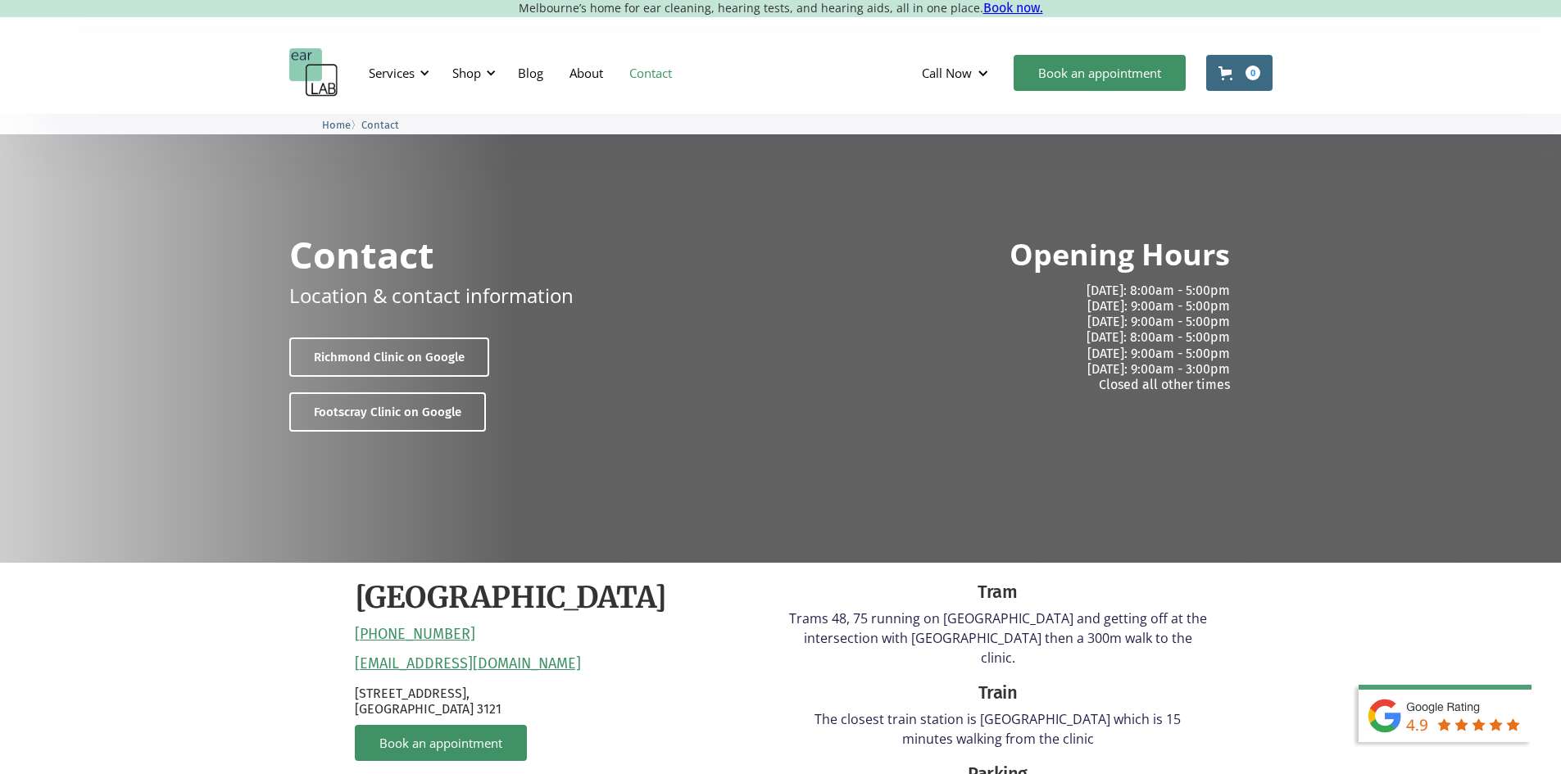 This screenshot has height=774, width=1561. I want to click on p: Location & contact information, so click(431, 295).